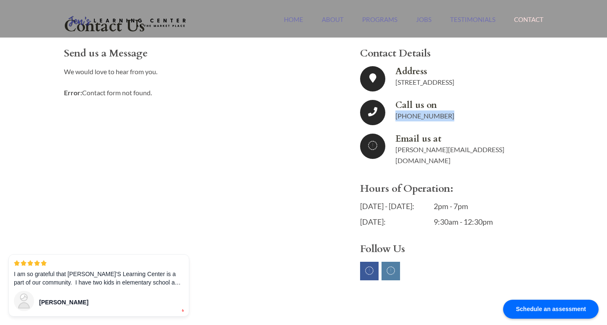 This screenshot has height=325, width=607. What do you see at coordinates (445, 189) in the screenshot?
I see `h3: Hours of Operation:` at bounding box center [445, 189].